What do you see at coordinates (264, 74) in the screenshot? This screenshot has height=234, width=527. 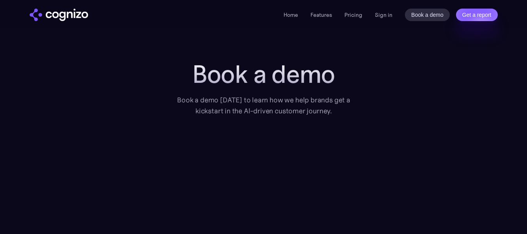 I see `h1: Book a demo` at bounding box center [264, 74].